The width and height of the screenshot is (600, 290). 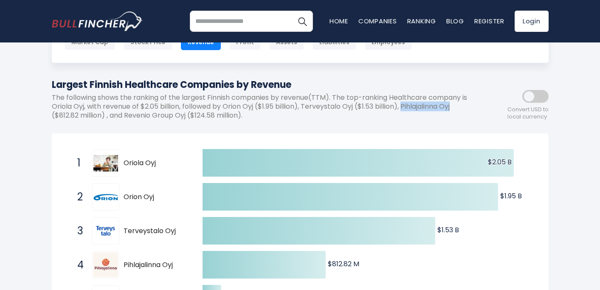 What do you see at coordinates (106, 265) in the screenshot?
I see `img: Pihlajalinna Oyj` at bounding box center [106, 265].